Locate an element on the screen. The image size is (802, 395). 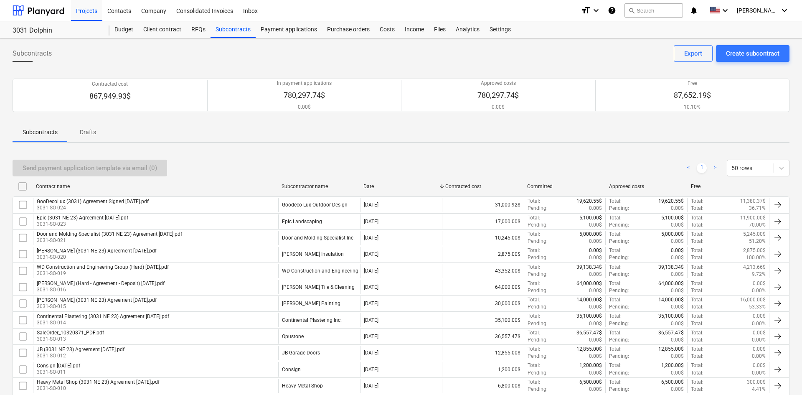
p: 64,000.00$ is located at coordinates (589, 283).